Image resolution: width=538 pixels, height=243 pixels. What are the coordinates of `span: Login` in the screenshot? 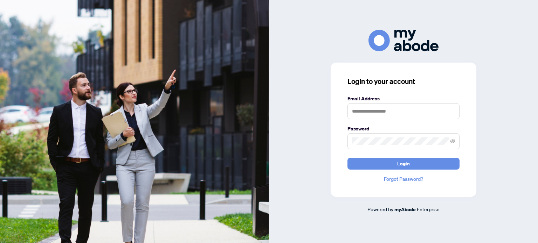 It's located at (403, 164).